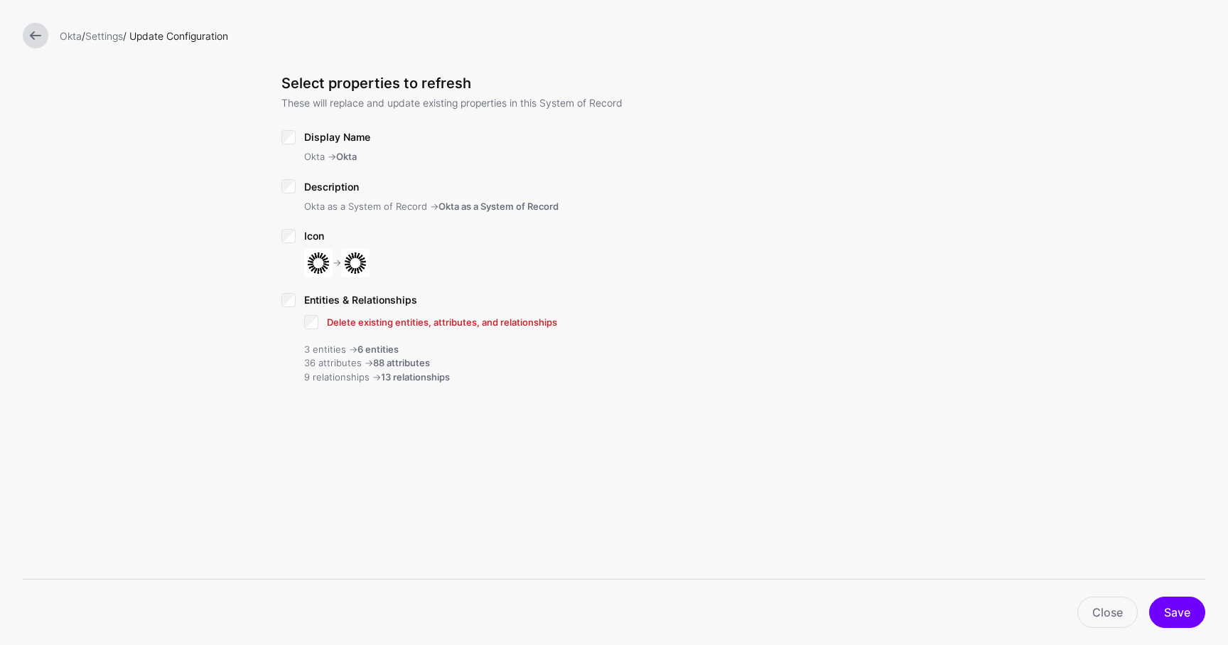 This screenshot has height=645, width=1228. I want to click on strong: Okta, so click(346, 156).